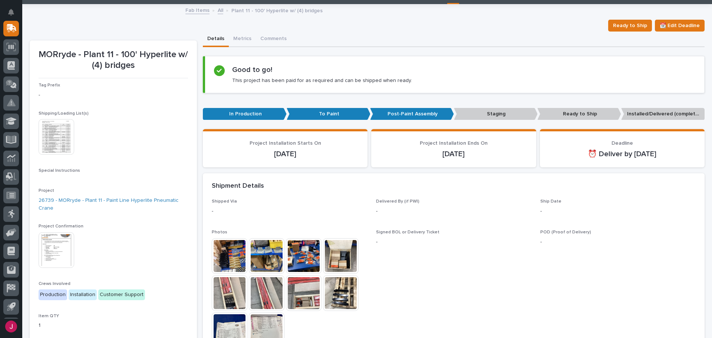 This screenshot has width=712, height=338. What do you see at coordinates (197, 10) in the screenshot?
I see `a: Fab Items` at bounding box center [197, 10].